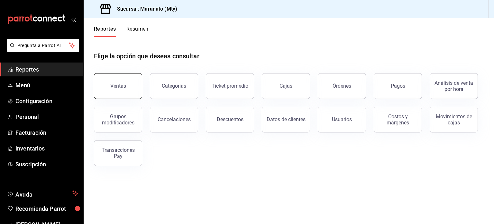  Describe the element at coordinates (230, 119) in the screenshot. I see `button: Descuentos` at that location.